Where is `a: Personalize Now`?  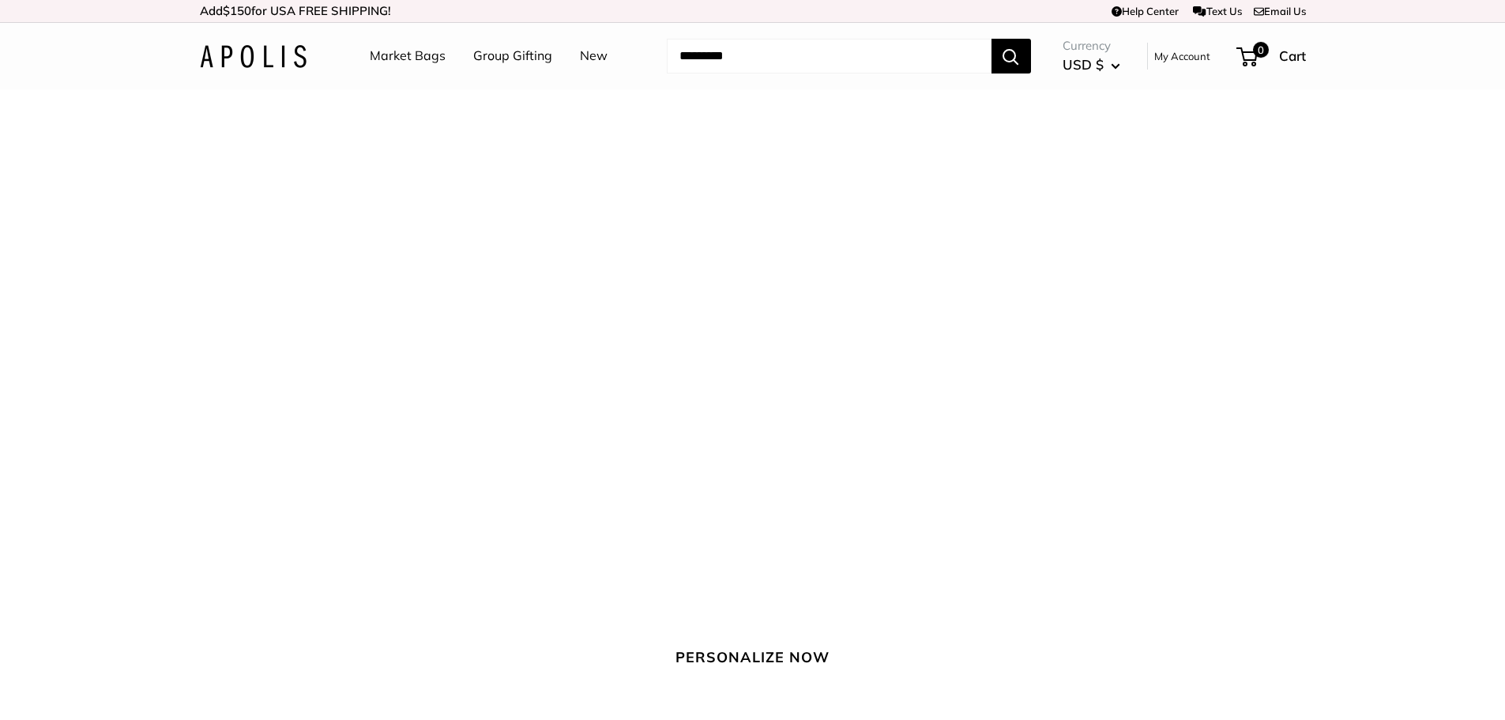
a: Personalize Now is located at coordinates (752, 657).